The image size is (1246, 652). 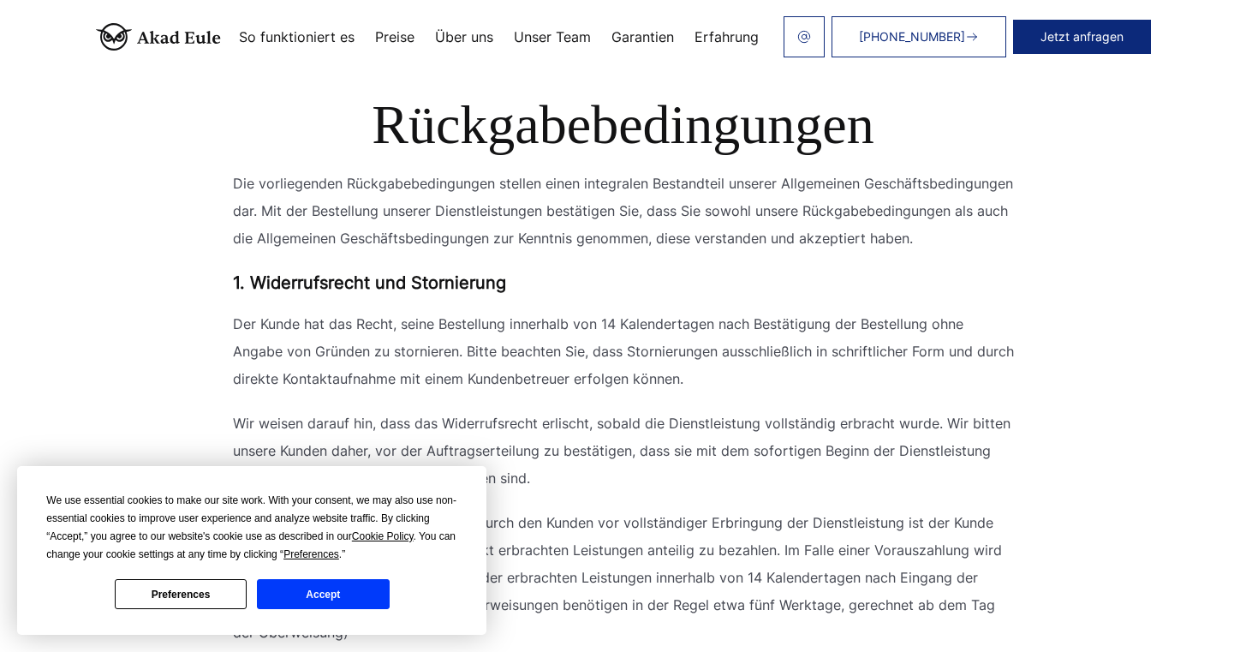 What do you see at coordinates (617, 563) in the screenshot?
I see `span: Im Falle eines Rücktritts vom Vertrag durch den Kunden vor vollständiger Erbringung der Dienstlei...` at bounding box center [617, 563].